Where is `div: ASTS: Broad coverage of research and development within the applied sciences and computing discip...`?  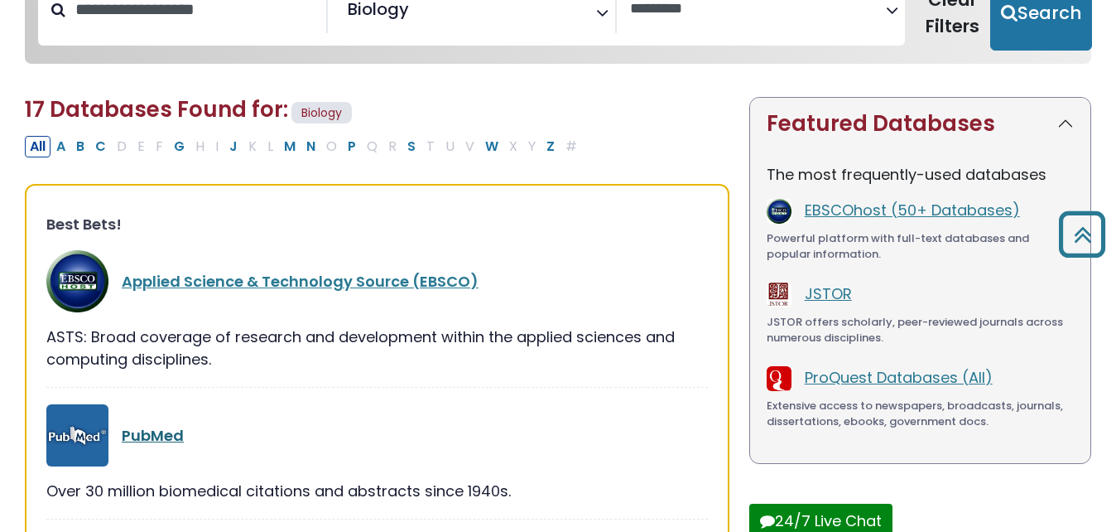
div: ASTS: Broad coverage of research and development within the applied sciences and computing discip... is located at coordinates (377, 348).